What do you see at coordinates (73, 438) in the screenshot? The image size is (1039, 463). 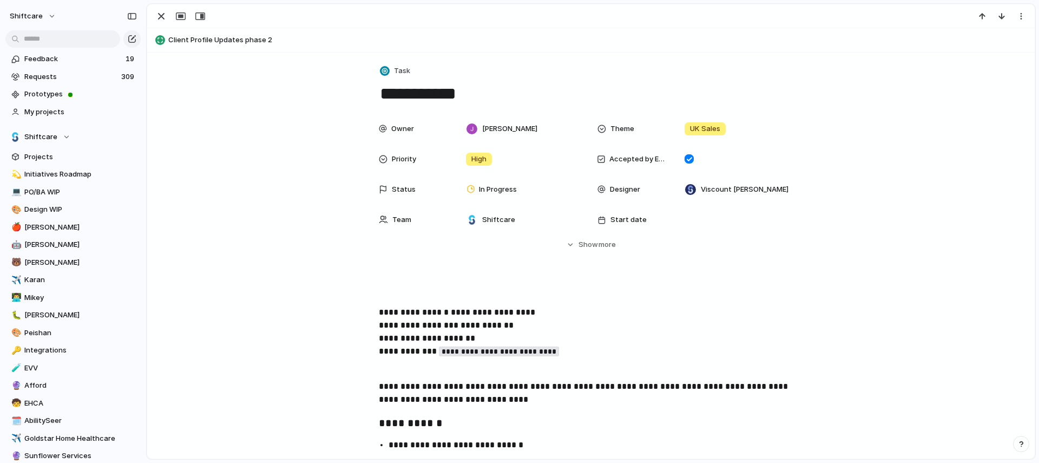 I see `a: ✈️Goldstar Home Healthcare` at bounding box center [73, 438].